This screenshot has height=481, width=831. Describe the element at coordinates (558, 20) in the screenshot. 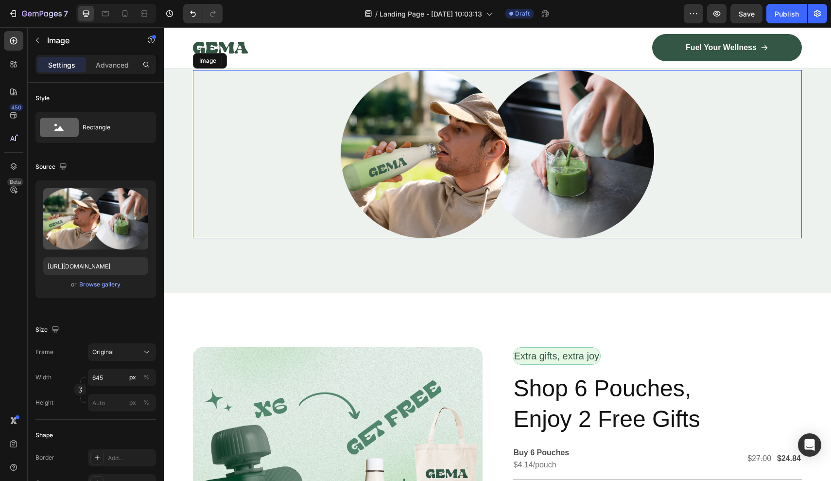

I see `p: Fuel Your Wellness` at that location.